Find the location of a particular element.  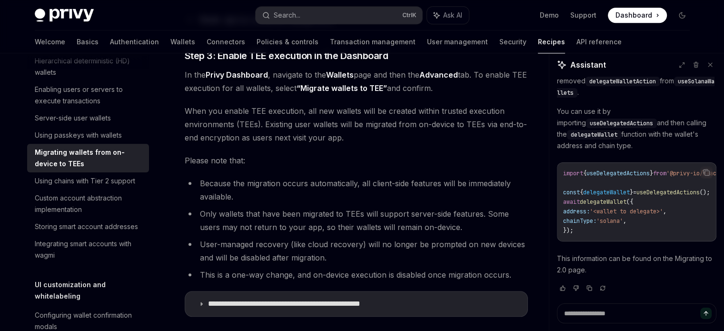

a: Server-side user wallets is located at coordinates (88, 118).